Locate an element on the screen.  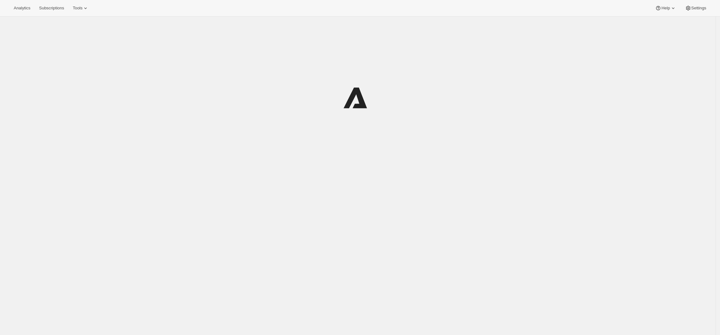
span: Settings is located at coordinates (699, 8).